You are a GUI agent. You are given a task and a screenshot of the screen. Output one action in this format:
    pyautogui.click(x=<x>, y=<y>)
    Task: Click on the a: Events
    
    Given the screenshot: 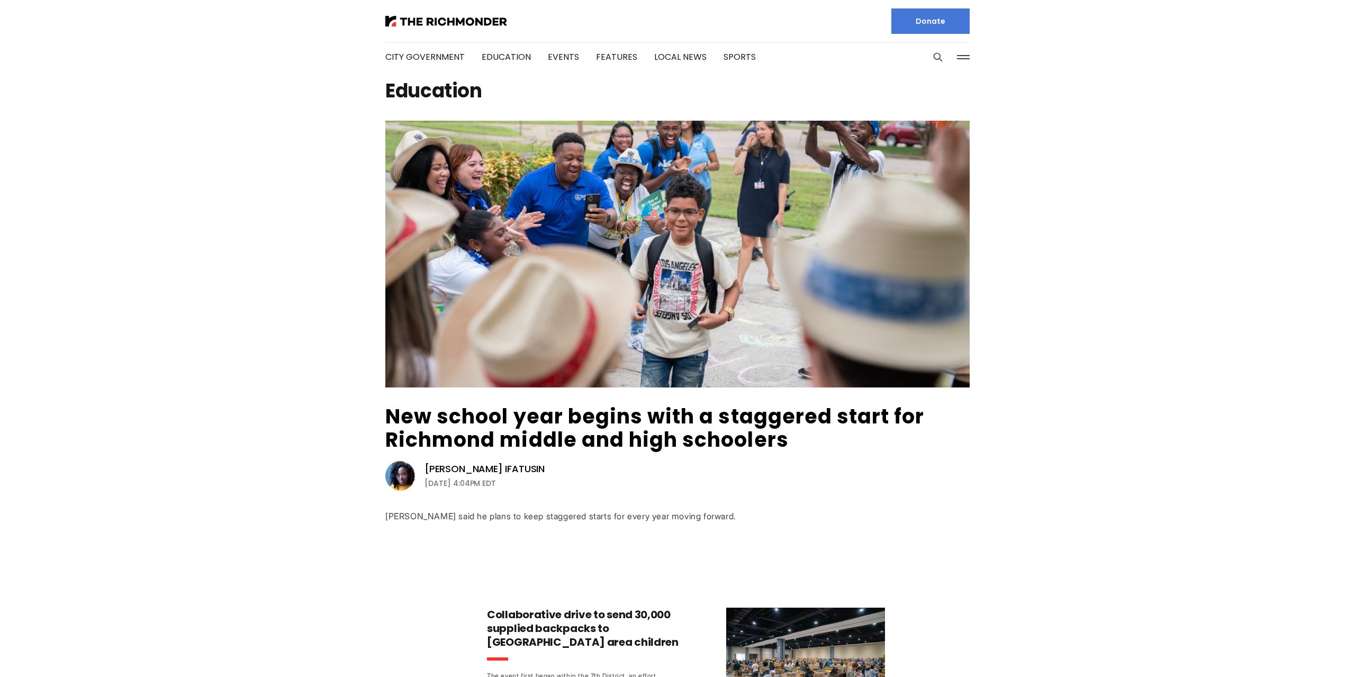 What is the action you would take?
    pyautogui.click(x=563, y=57)
    